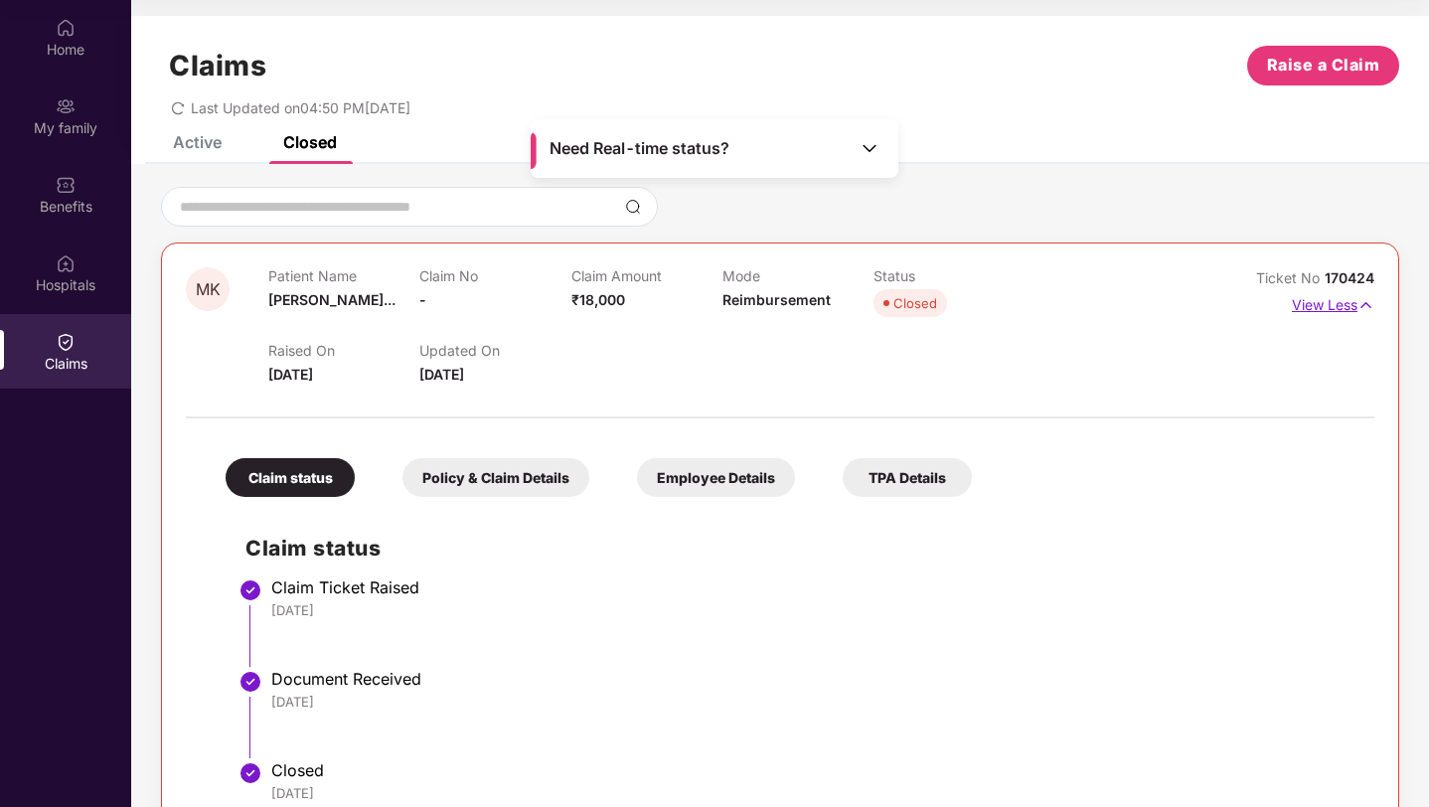 Image resolution: width=1429 pixels, height=807 pixels. Describe the element at coordinates (66, 106) in the screenshot. I see `img: svg+xml;base64,PHN2ZyB3aWR0aD0iMjAiIGhlaWdodD0iMjAiIHZpZXdCb3g9IjAgMCAyMCAyMCIgZmlsbD0ibm9uZSIgeG...` at that location.